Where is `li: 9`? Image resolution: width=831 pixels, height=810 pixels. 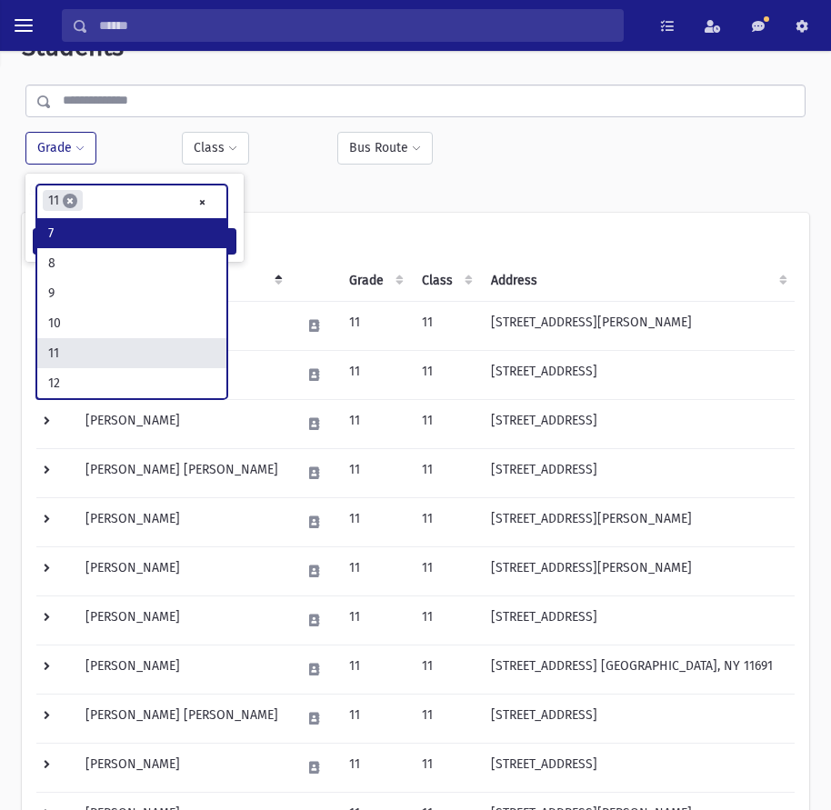 li: 9 is located at coordinates (132, 293).